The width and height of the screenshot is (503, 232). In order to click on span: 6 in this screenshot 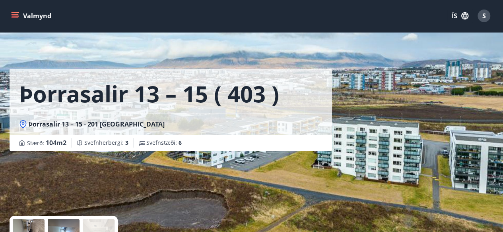, I will do `click(180, 143)`.